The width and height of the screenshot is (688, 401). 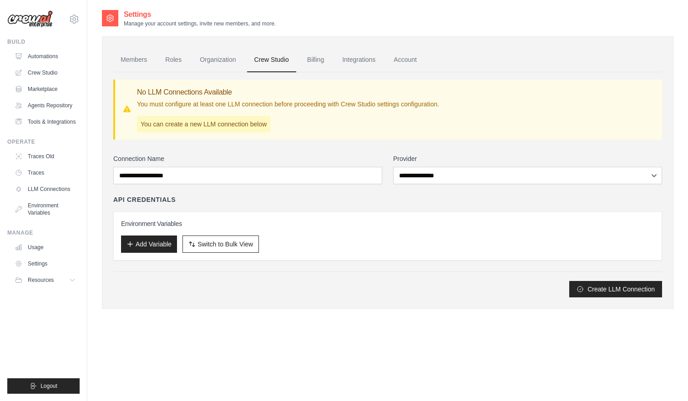 What do you see at coordinates (43, 142) in the screenshot?
I see `div: Operate` at bounding box center [43, 142].